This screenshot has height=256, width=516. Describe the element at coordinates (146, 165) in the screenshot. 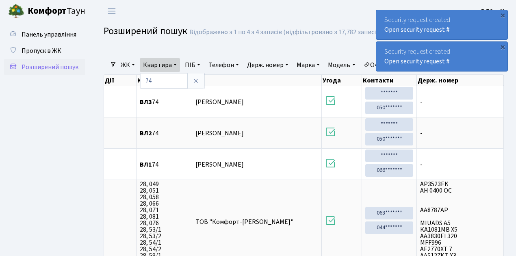

I see `b: ВЛ1` at that location.